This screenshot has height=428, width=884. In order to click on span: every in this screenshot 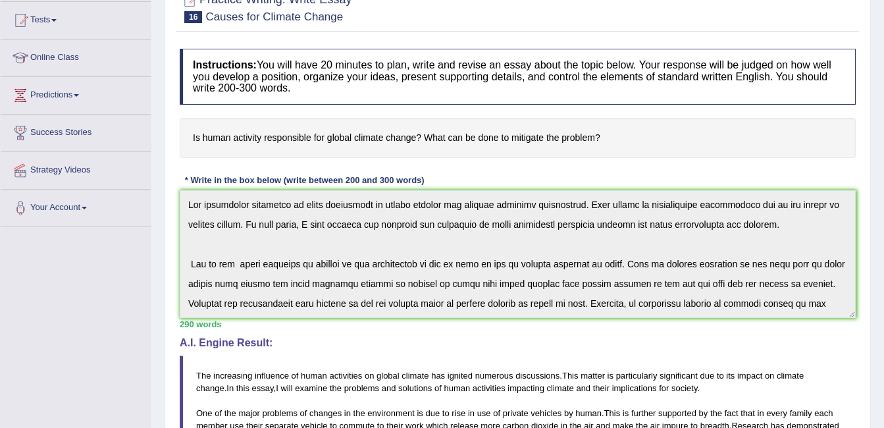, I will do `click(776, 413)`.